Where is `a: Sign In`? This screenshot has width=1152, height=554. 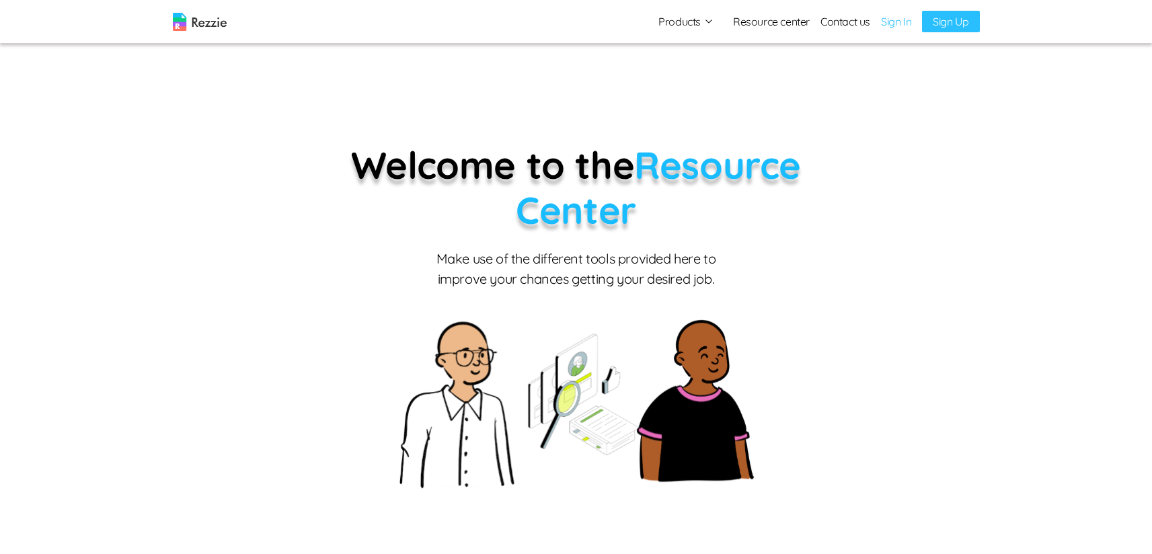 a: Sign In is located at coordinates (896, 22).